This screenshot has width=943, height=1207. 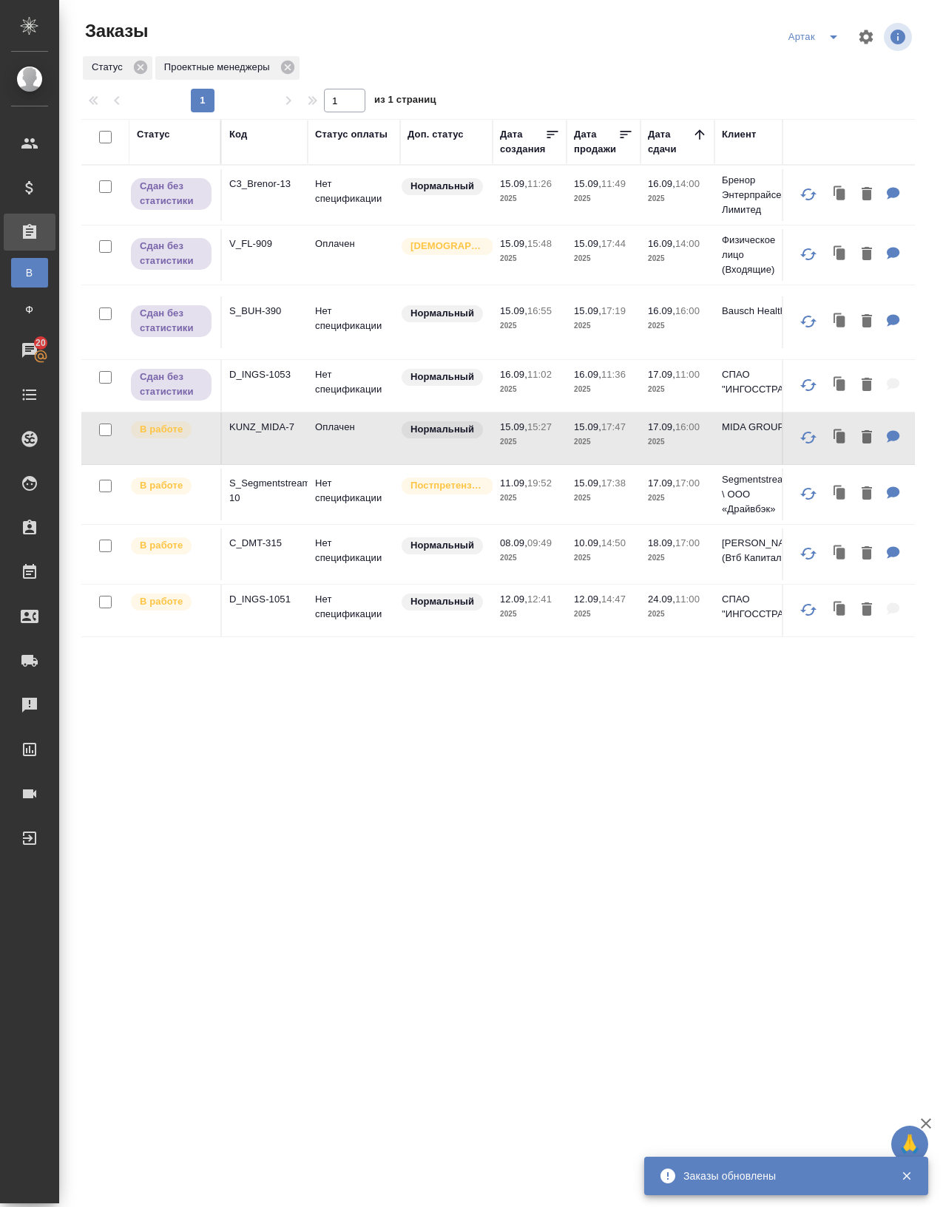 What do you see at coordinates (539, 243) in the screenshot?
I see `p: 15:48` at bounding box center [539, 243].